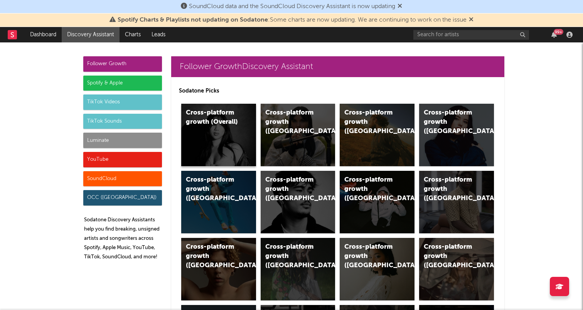 Image resolution: width=583 pixels, height=310 pixels. I want to click on a: Cross-platform growth (Overall), so click(219, 135).